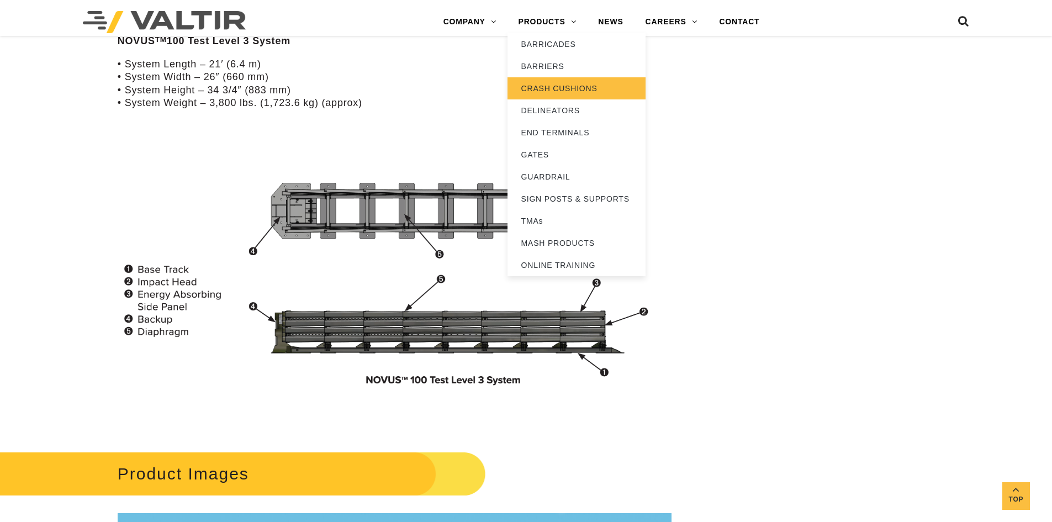 This screenshot has width=1052, height=522. What do you see at coordinates (739, 22) in the screenshot?
I see `a: CONTACT` at bounding box center [739, 22].